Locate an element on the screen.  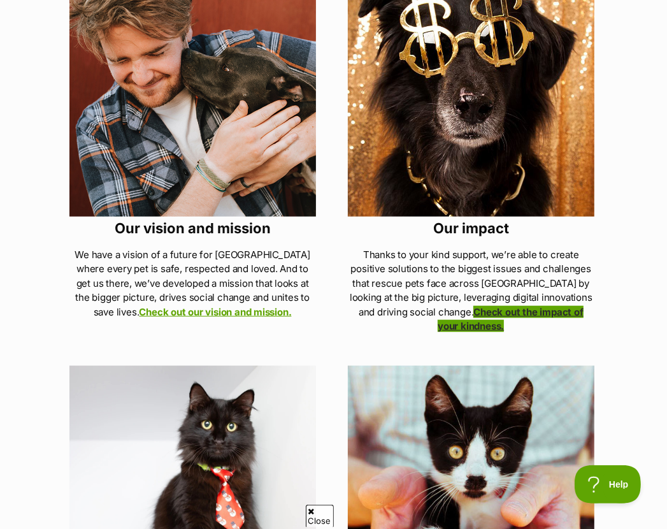
a: Our impact is located at coordinates (471, 228).